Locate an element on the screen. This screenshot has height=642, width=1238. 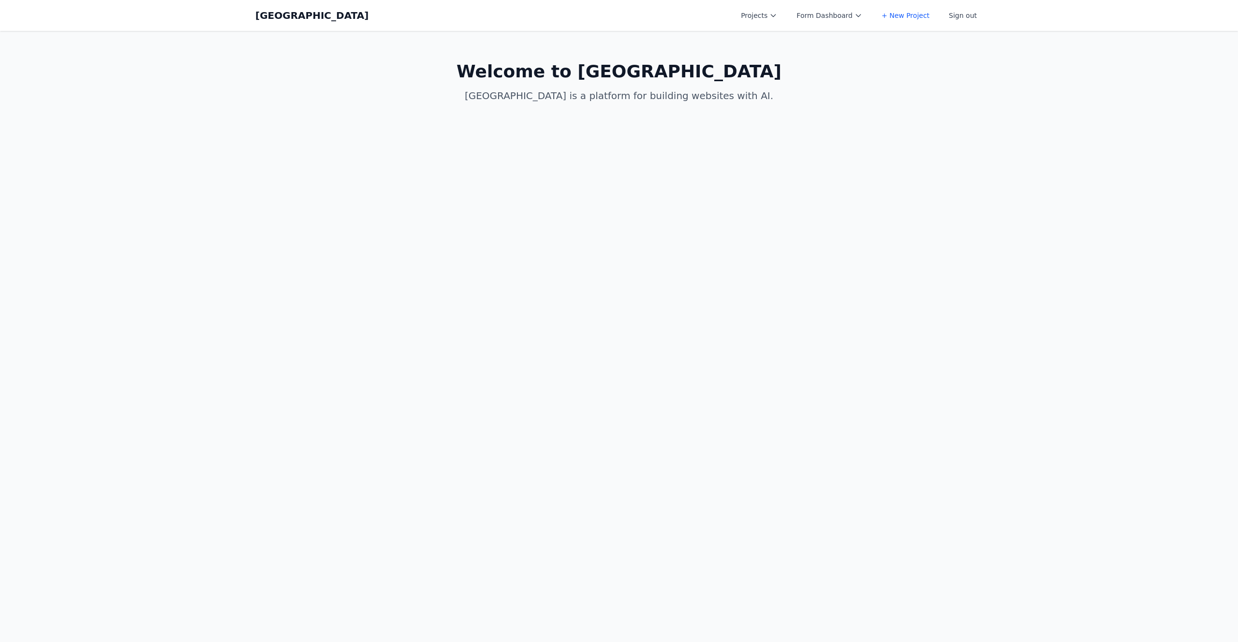
button: Form Dashboard is located at coordinates (829, 15).